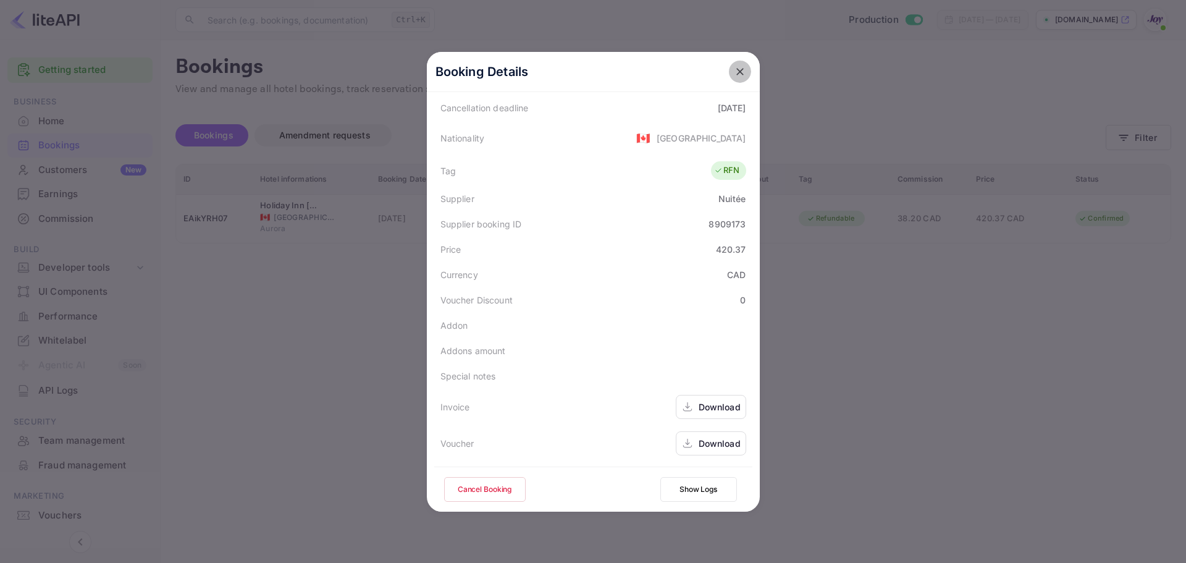 This screenshot has height=563, width=1186. I want to click on button: Show Logs, so click(698, 489).